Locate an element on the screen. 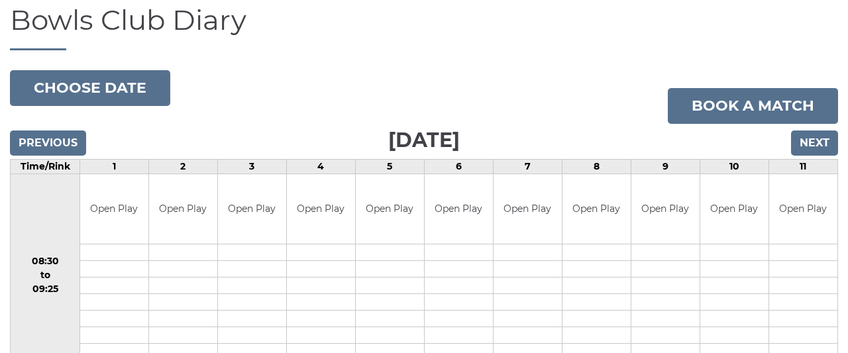  td: 6 is located at coordinates (459, 167).